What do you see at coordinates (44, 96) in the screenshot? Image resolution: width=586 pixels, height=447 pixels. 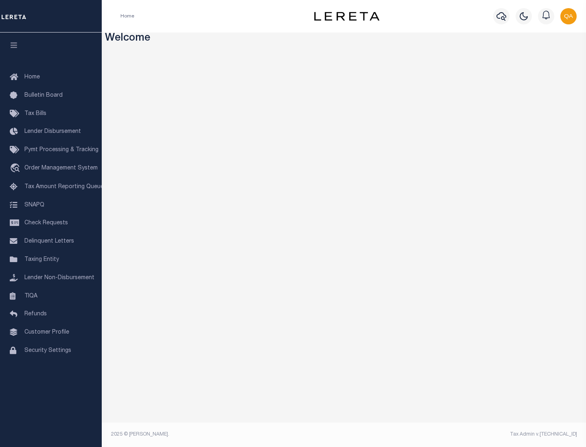 I see `span: Bulletin Board` at bounding box center [44, 96].